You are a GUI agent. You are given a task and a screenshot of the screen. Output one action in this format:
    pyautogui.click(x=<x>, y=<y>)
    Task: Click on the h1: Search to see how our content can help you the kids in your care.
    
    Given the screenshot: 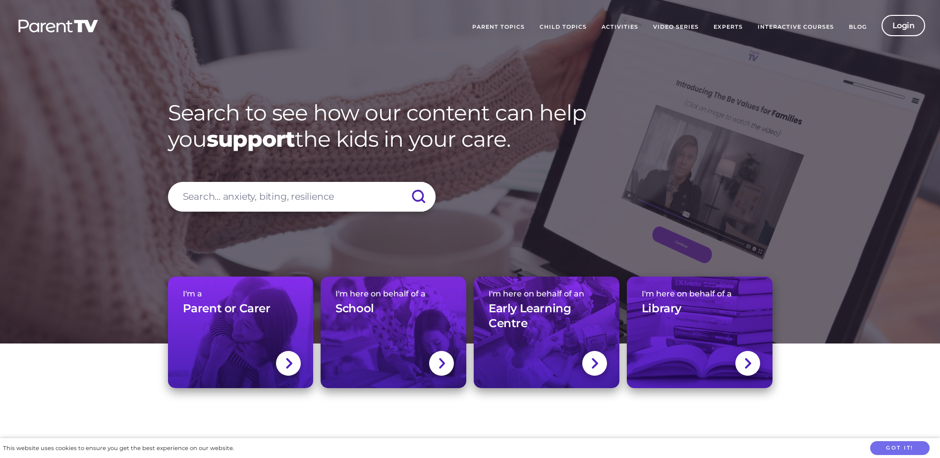 What is the action you would take?
    pyautogui.click(x=470, y=126)
    